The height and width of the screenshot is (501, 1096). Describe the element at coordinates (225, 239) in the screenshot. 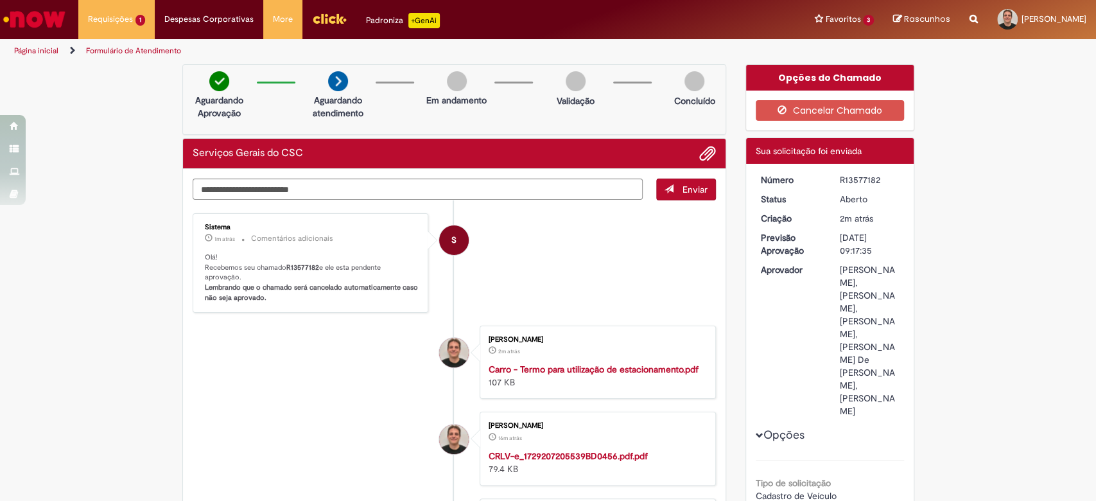

I see `time: 29/09/2025 14:17:47` at that location.